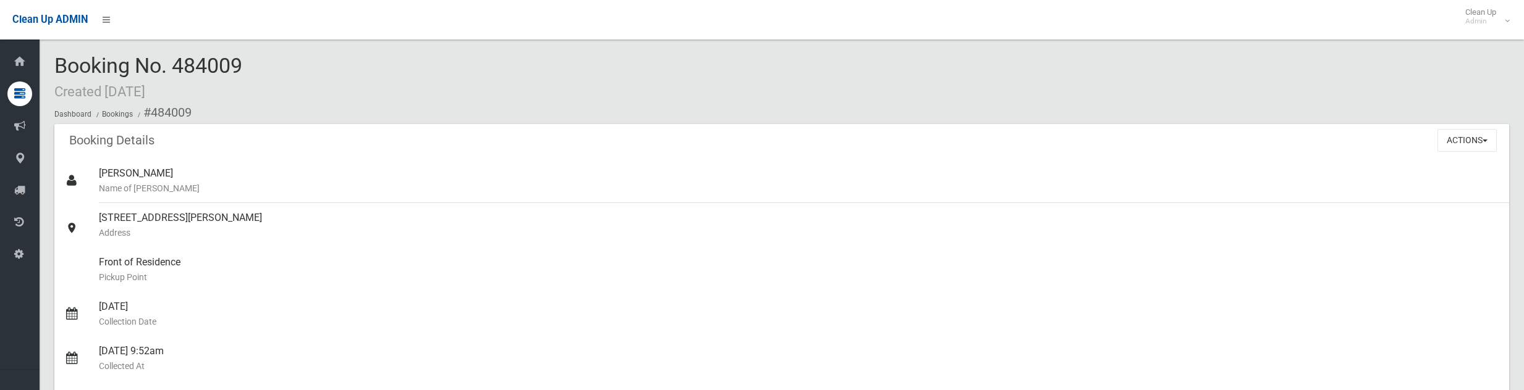 This screenshot has height=390, width=1524. I want to click on span: Clean Up, so click(1484, 17).